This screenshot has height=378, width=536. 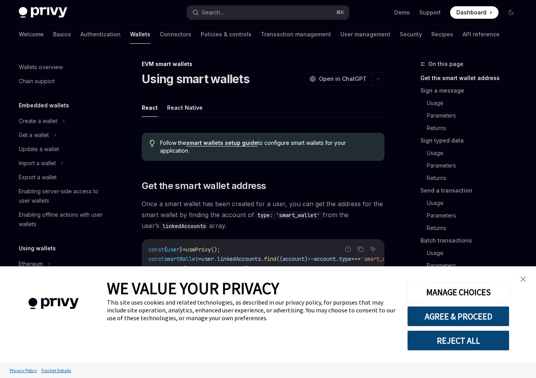 I want to click on button: Copy the contents from the code block, so click(x=361, y=249).